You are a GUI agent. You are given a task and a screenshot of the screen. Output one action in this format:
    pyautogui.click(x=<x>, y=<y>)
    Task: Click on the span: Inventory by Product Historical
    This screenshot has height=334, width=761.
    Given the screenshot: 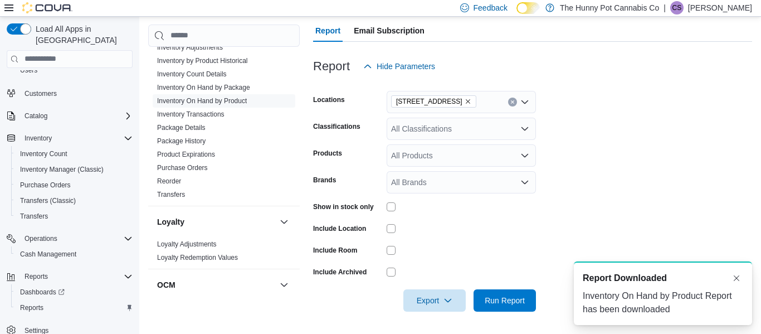 What is the action you would take?
    pyautogui.click(x=202, y=61)
    